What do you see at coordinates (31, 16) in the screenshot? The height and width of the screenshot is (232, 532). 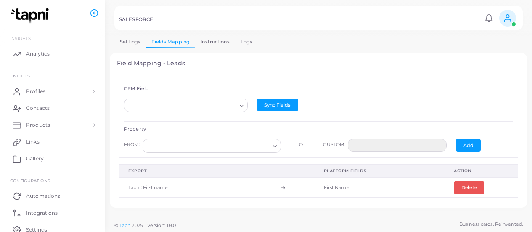 I see `img: logo` at bounding box center [31, 16].